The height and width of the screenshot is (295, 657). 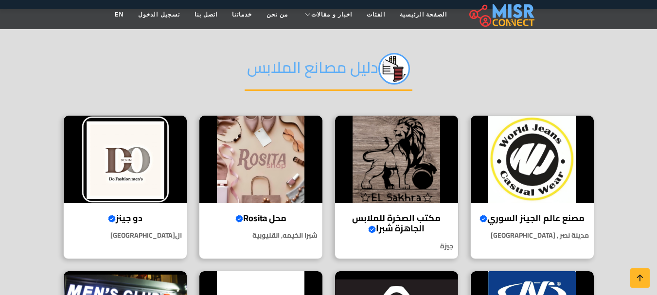 I want to click on p: شبرا الخيمه, القليوبية, so click(x=261, y=235).